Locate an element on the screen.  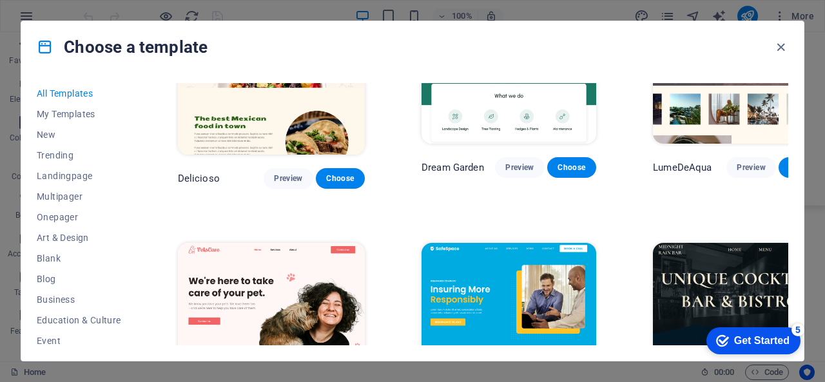
button: Landingpage is located at coordinates (79, 176).